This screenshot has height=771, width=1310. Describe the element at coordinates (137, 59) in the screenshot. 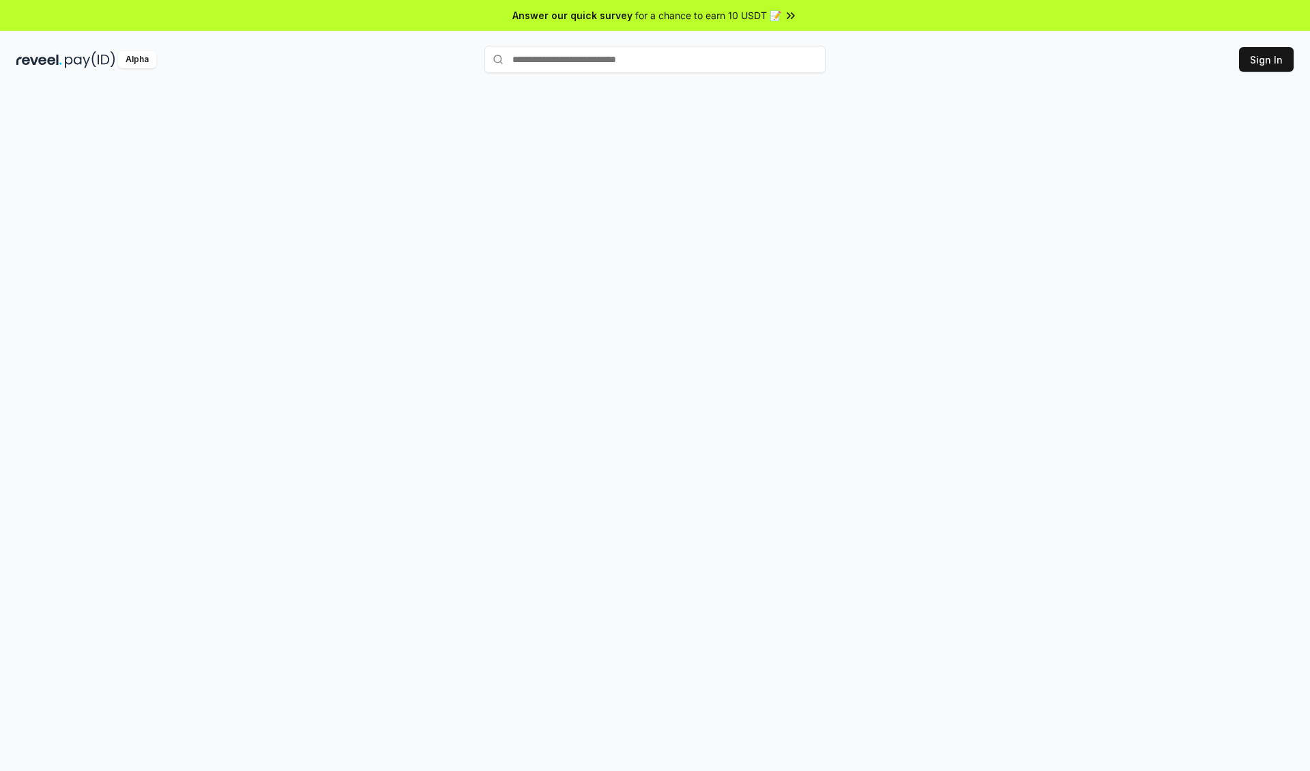

I see `div: Alpha` at that location.